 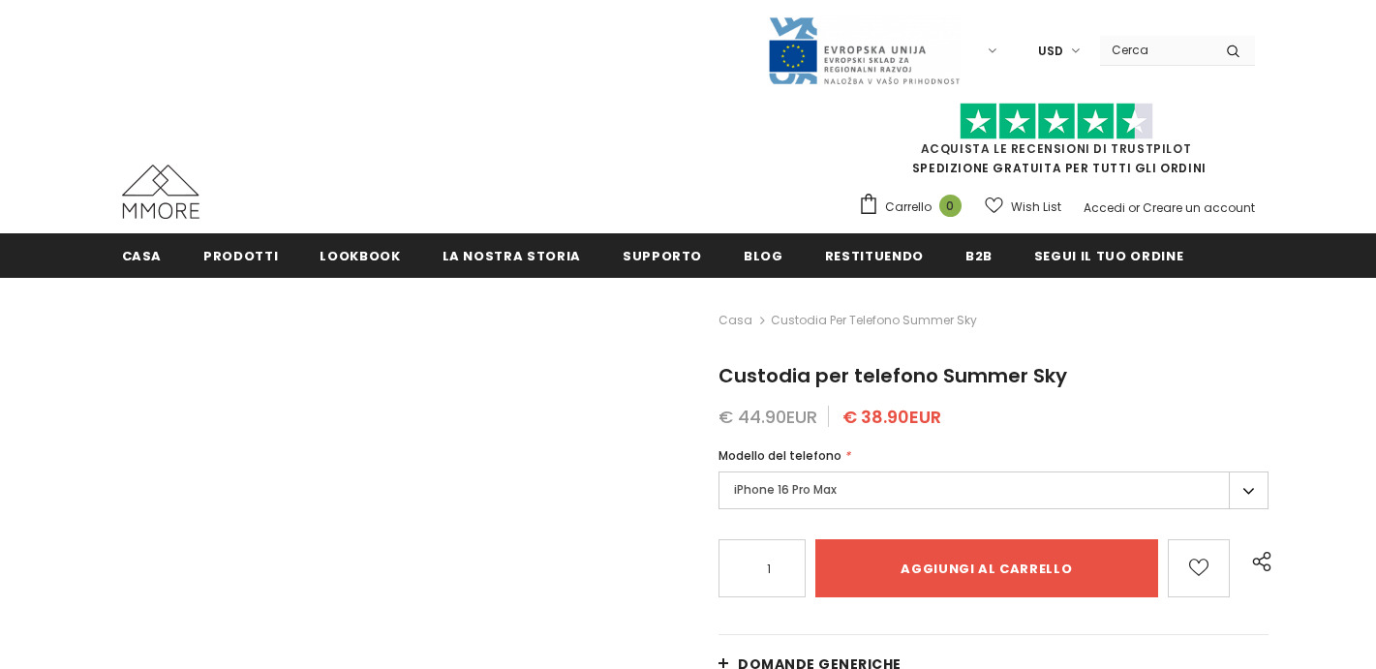 What do you see at coordinates (1023, 206) in the screenshot?
I see `a: Wish List` at bounding box center [1023, 206].